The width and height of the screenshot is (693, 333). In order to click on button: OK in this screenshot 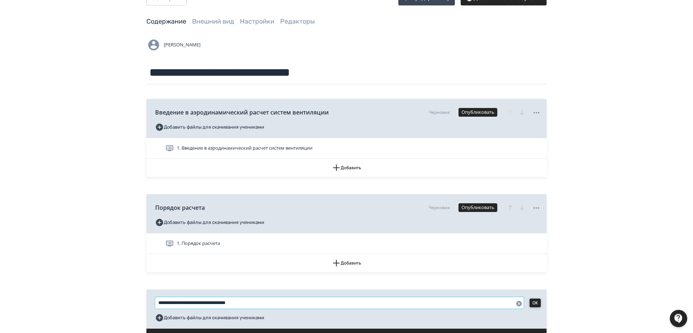, I will do `click(535, 303)`.